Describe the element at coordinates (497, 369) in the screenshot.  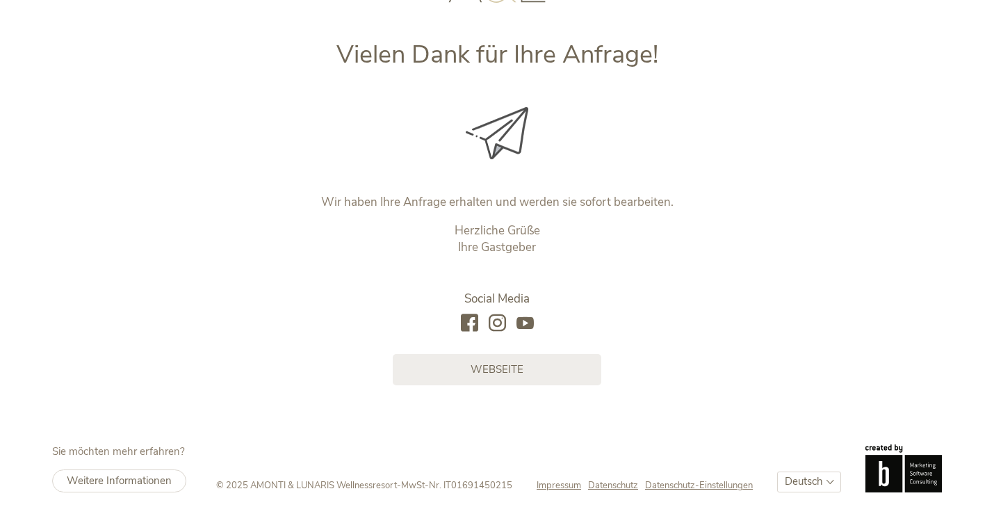
I see `a: Webseite` at that location.